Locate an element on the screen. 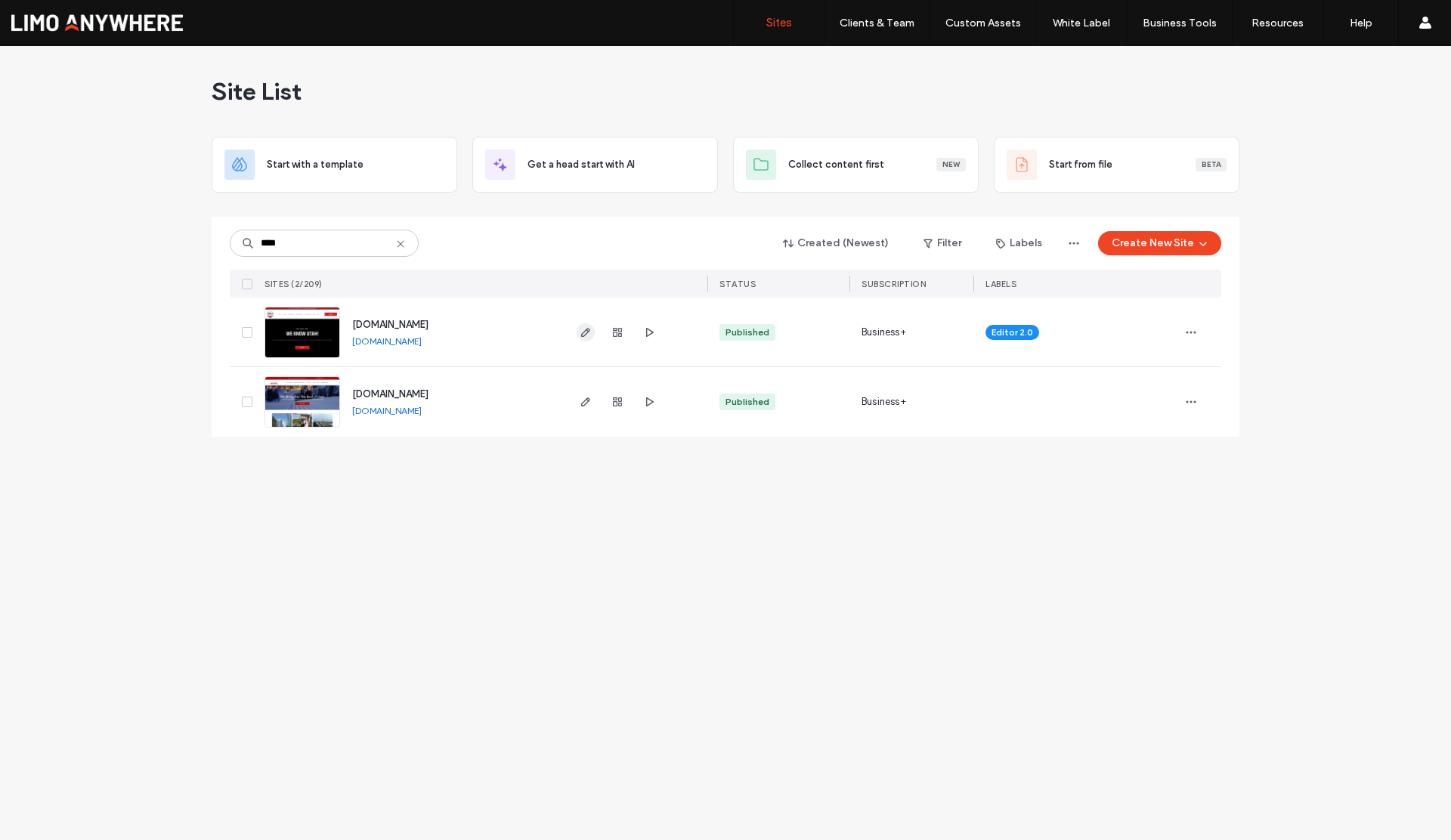  label: Custom Assets is located at coordinates (983, 22).